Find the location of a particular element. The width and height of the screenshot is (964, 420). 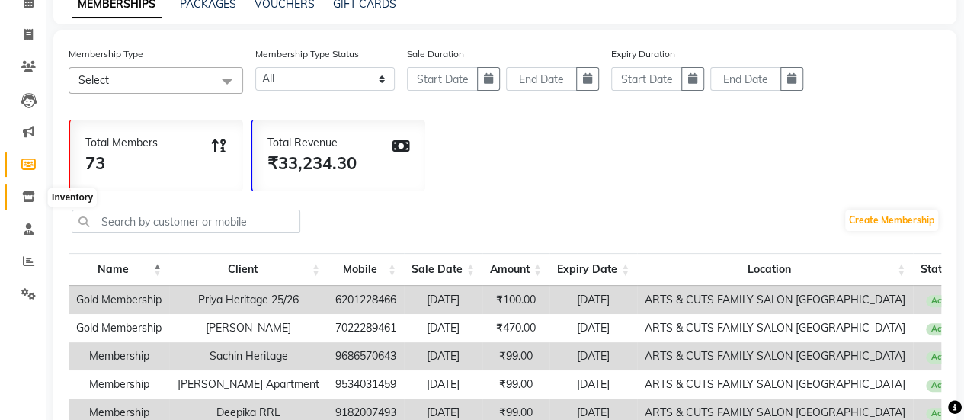

input: Search by customer or mobile is located at coordinates (186, 221).